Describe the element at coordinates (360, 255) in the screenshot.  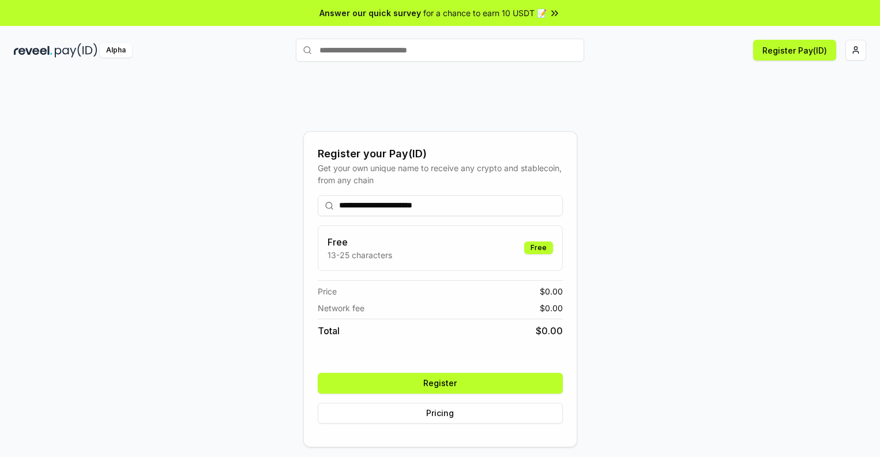
I see `p: 13-25 characters` at that location.